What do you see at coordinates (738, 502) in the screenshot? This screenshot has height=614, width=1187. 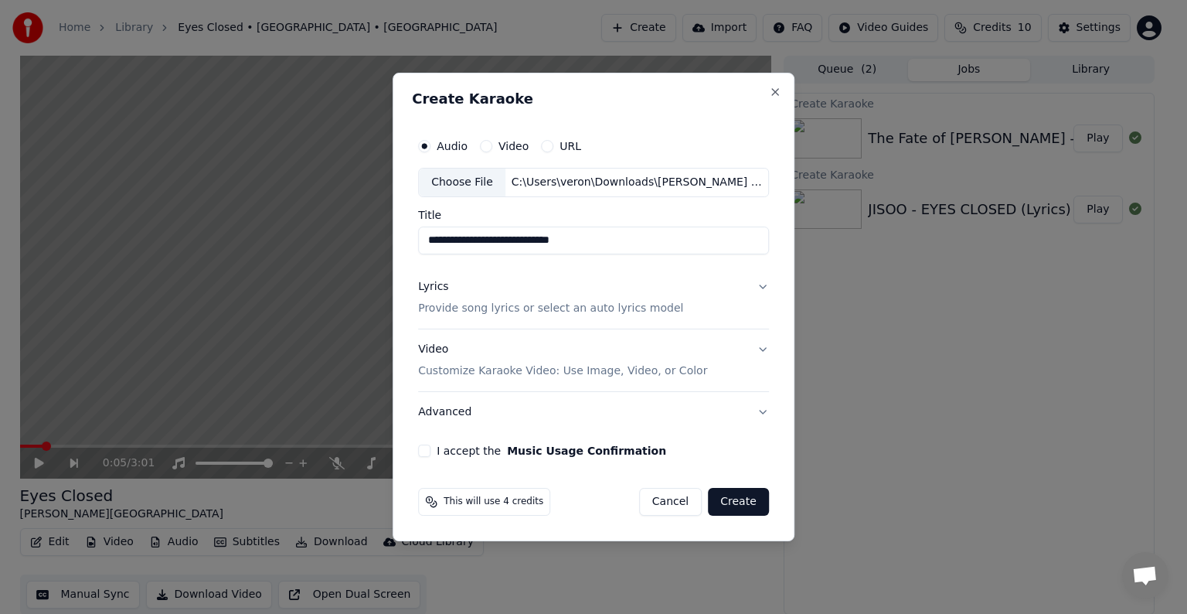 I see `button: Create` at bounding box center [738, 502].